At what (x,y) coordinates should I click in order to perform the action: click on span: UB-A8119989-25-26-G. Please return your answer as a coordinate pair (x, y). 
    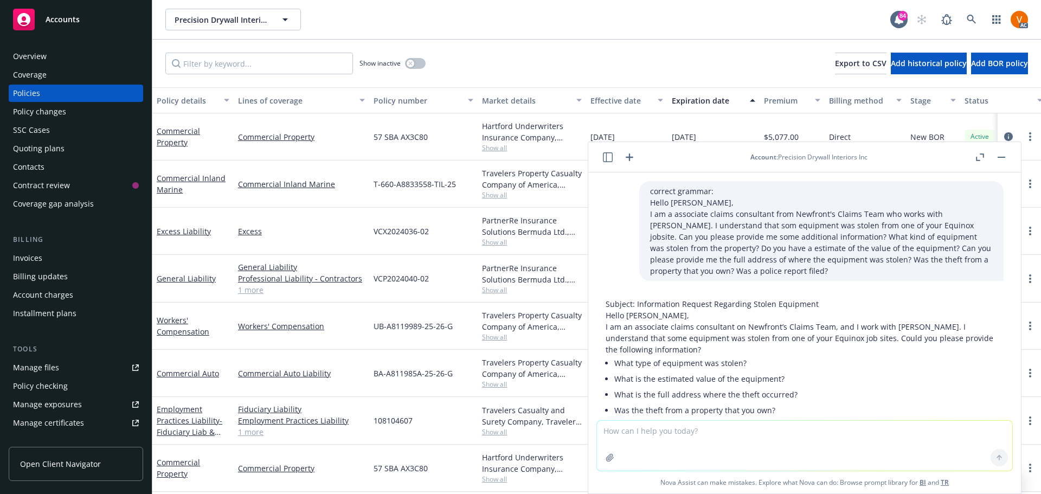
    Looking at the image, I should click on (413, 326).